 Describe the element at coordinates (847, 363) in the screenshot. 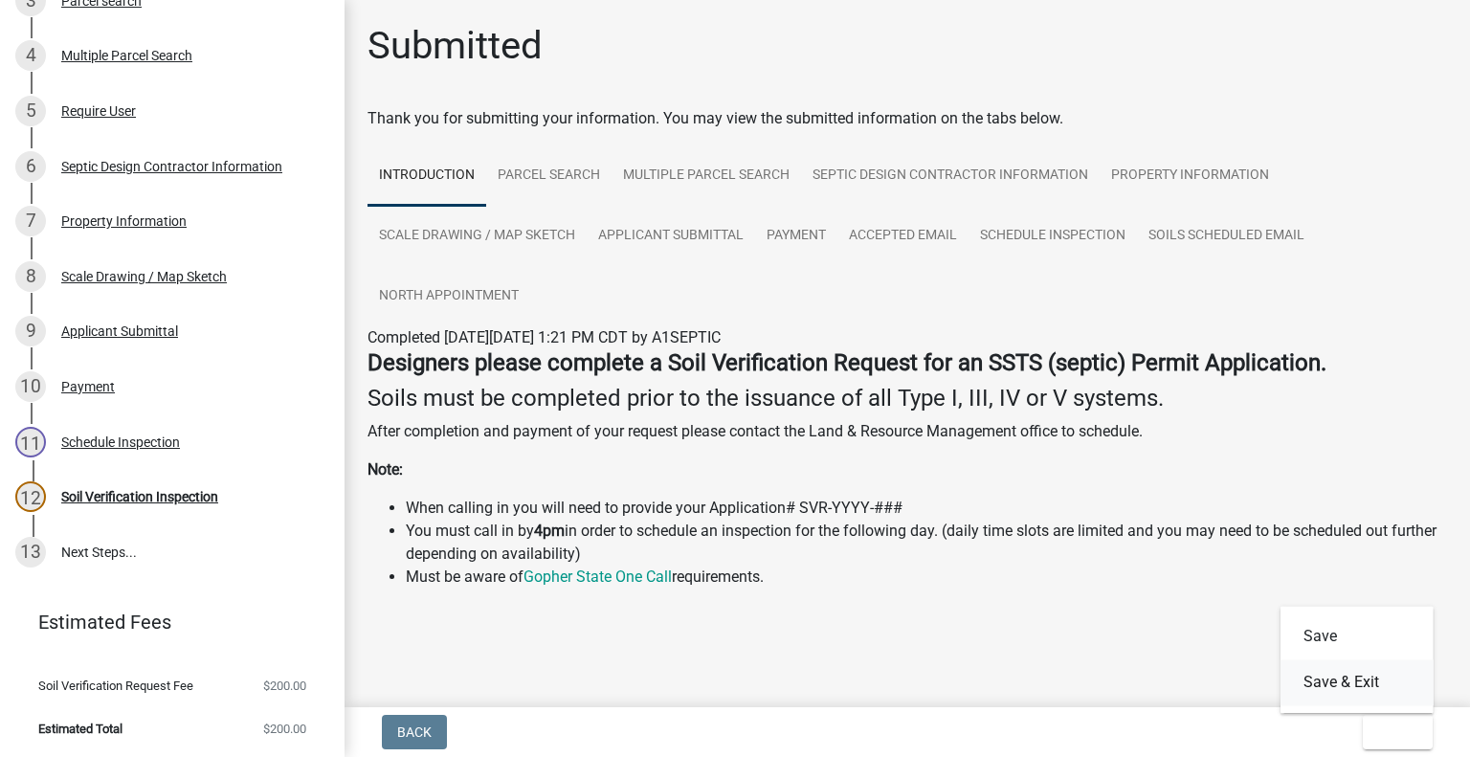

I see `strong: Designers please complete a Soil Verification Request for an SSTS (septic) Permit Application.` at that location.